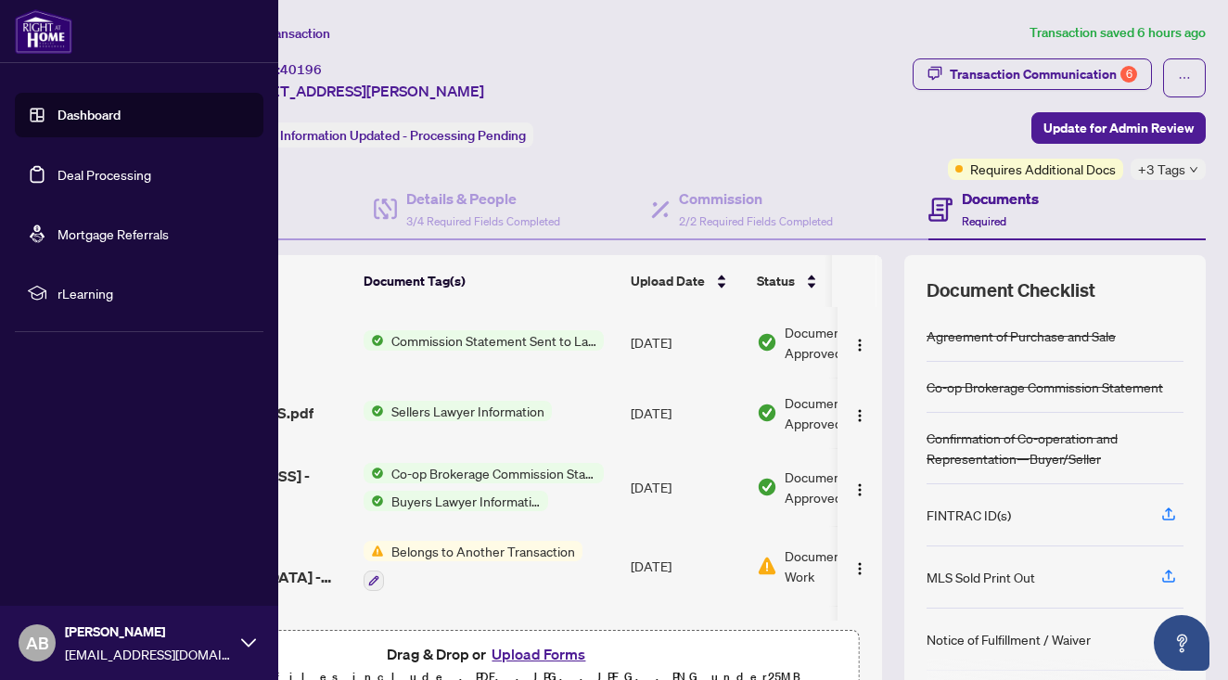  Describe the element at coordinates (44, 32) in the screenshot. I see `img: logo` at that location.